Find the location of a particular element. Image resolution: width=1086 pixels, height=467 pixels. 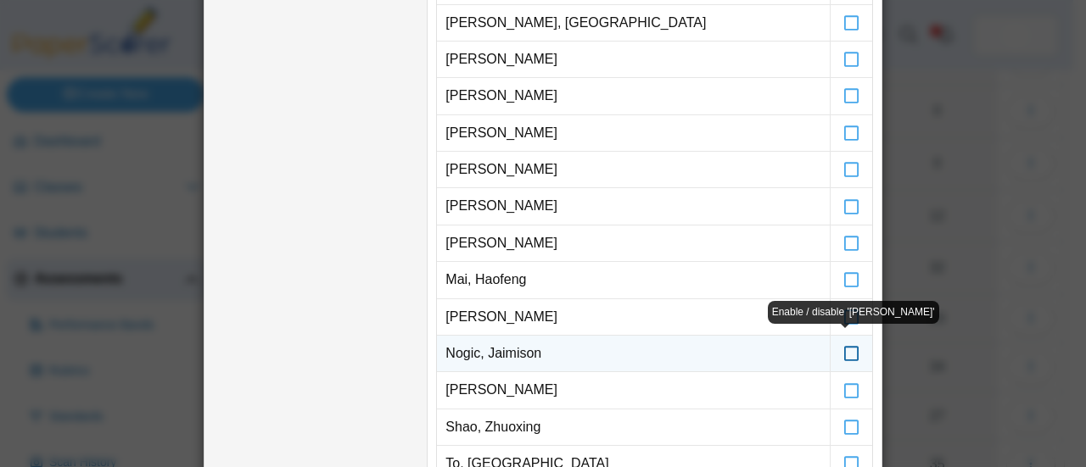

td: Mai, Haofeng is located at coordinates (633, 280).